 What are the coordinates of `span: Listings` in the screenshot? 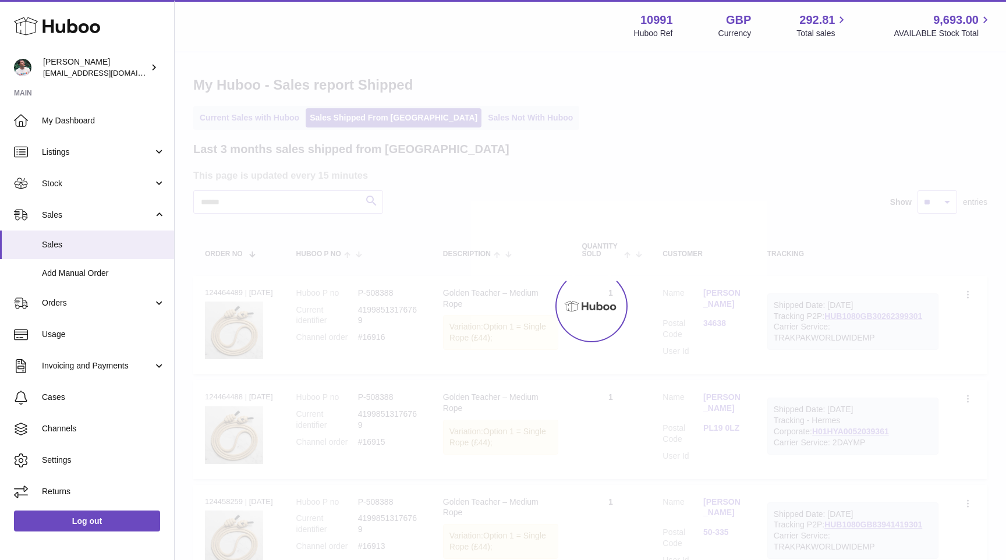 It's located at (97, 152).